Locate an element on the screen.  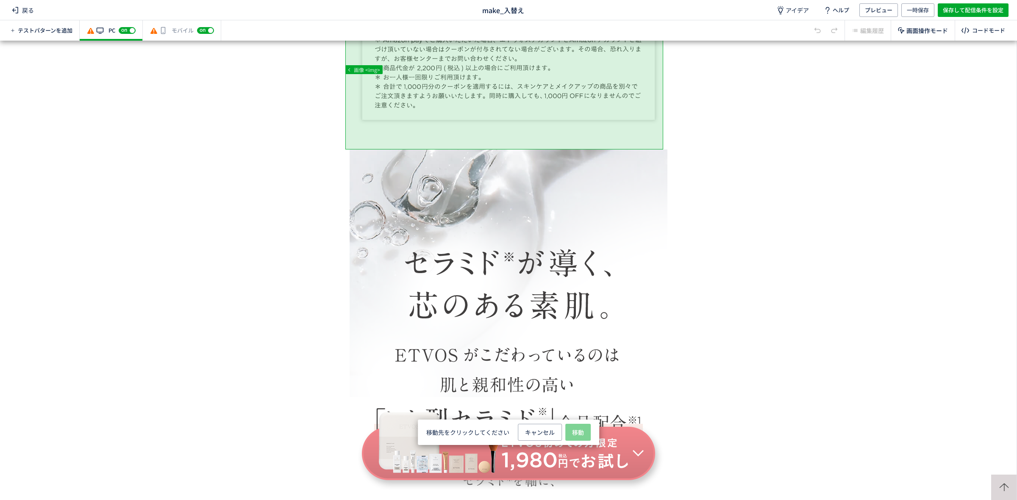
span: 移動先をクリックしてください is located at coordinates (468, 432).